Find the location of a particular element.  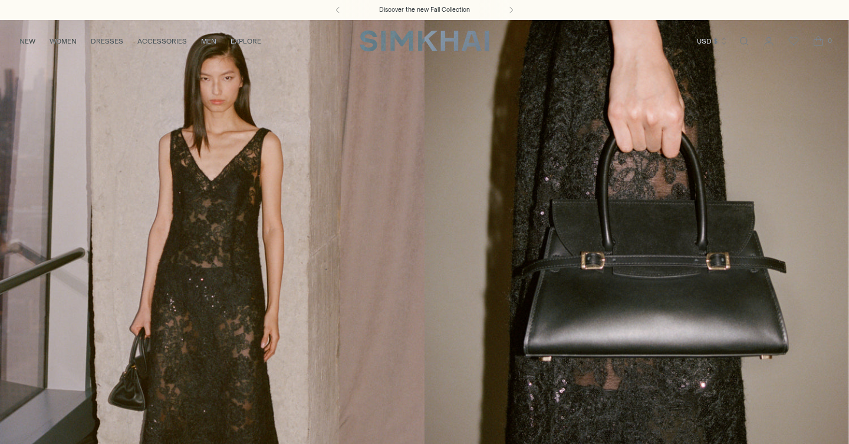

a: NEW is located at coordinates (27, 41).